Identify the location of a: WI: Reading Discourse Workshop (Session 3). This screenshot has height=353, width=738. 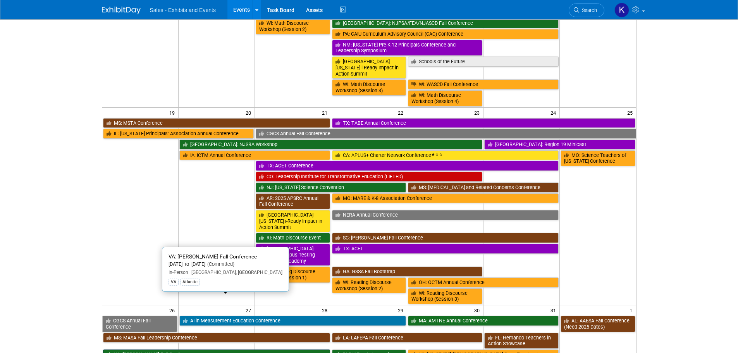
(445, 296).